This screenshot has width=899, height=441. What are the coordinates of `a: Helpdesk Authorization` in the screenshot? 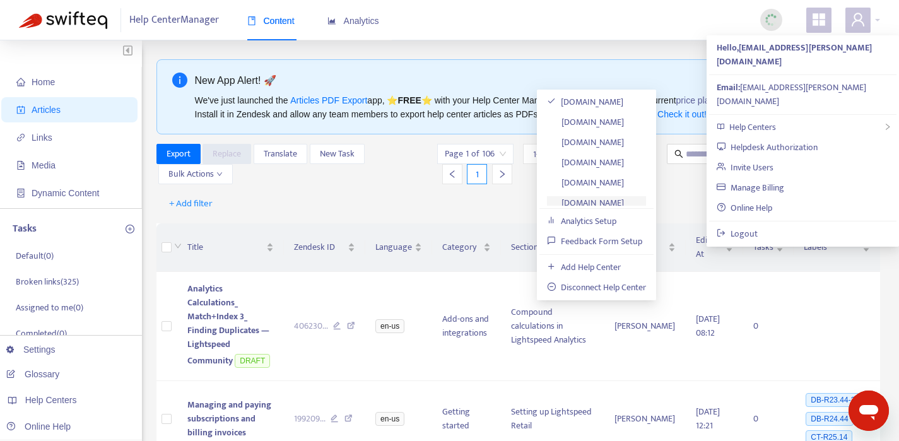 It's located at (767, 147).